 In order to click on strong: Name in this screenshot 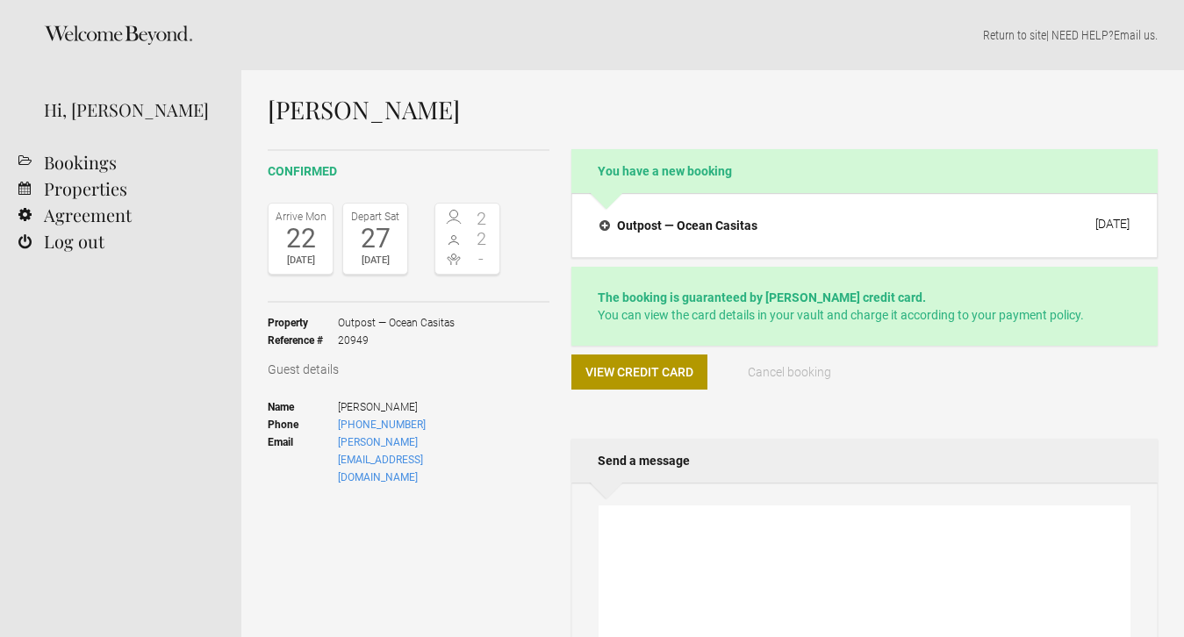, I will do `click(303, 407)`.